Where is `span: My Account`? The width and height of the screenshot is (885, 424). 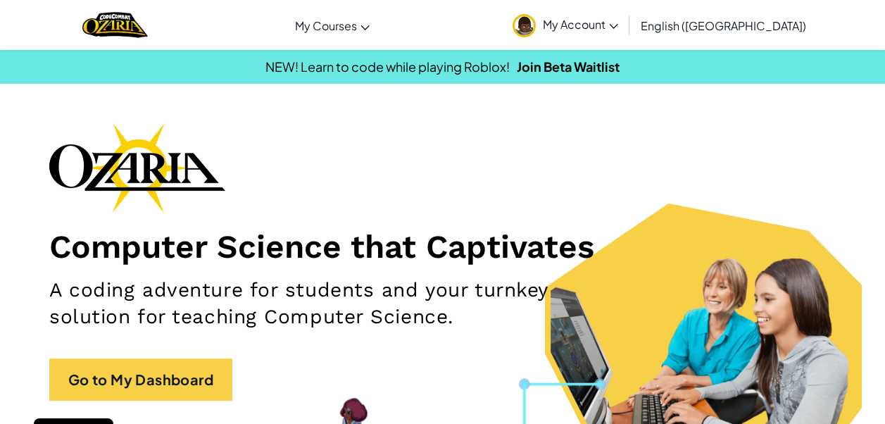
span: My Account is located at coordinates (580, 24).